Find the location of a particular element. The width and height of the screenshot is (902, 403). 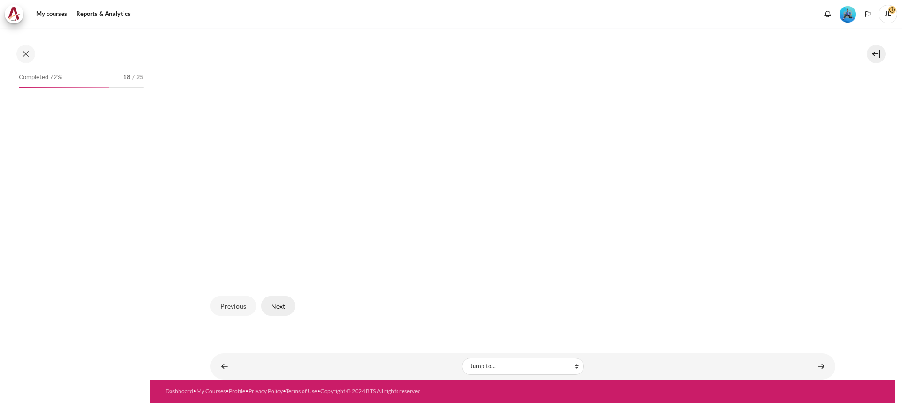

a: Terms of Use is located at coordinates (301, 391).